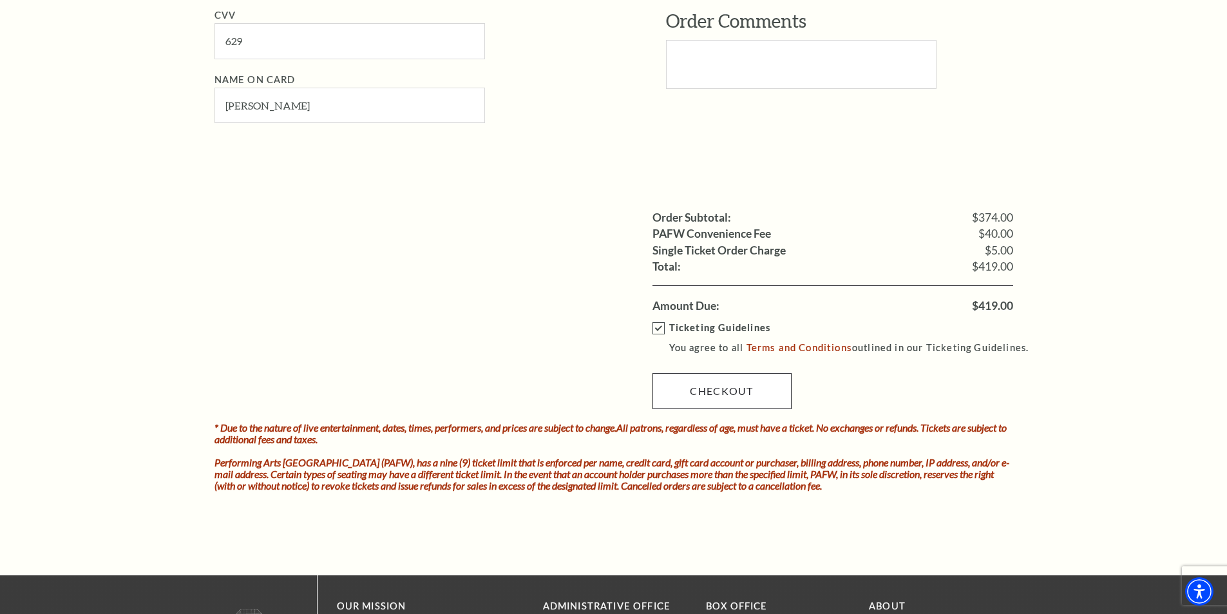  I want to click on p: You agree to all, so click(855, 348).